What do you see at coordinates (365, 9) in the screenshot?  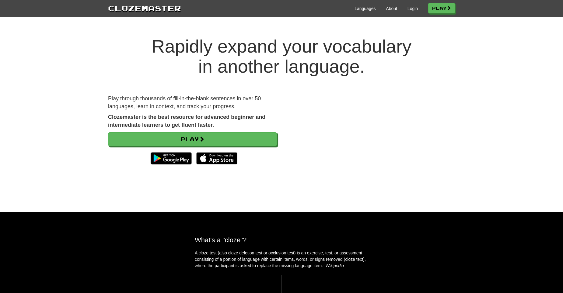 I see `a: Languages` at bounding box center [365, 9].